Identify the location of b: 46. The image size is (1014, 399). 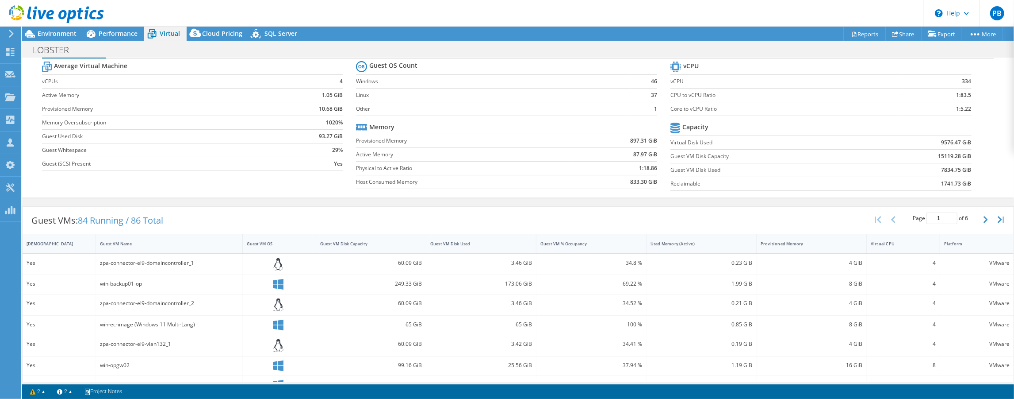
(654, 81).